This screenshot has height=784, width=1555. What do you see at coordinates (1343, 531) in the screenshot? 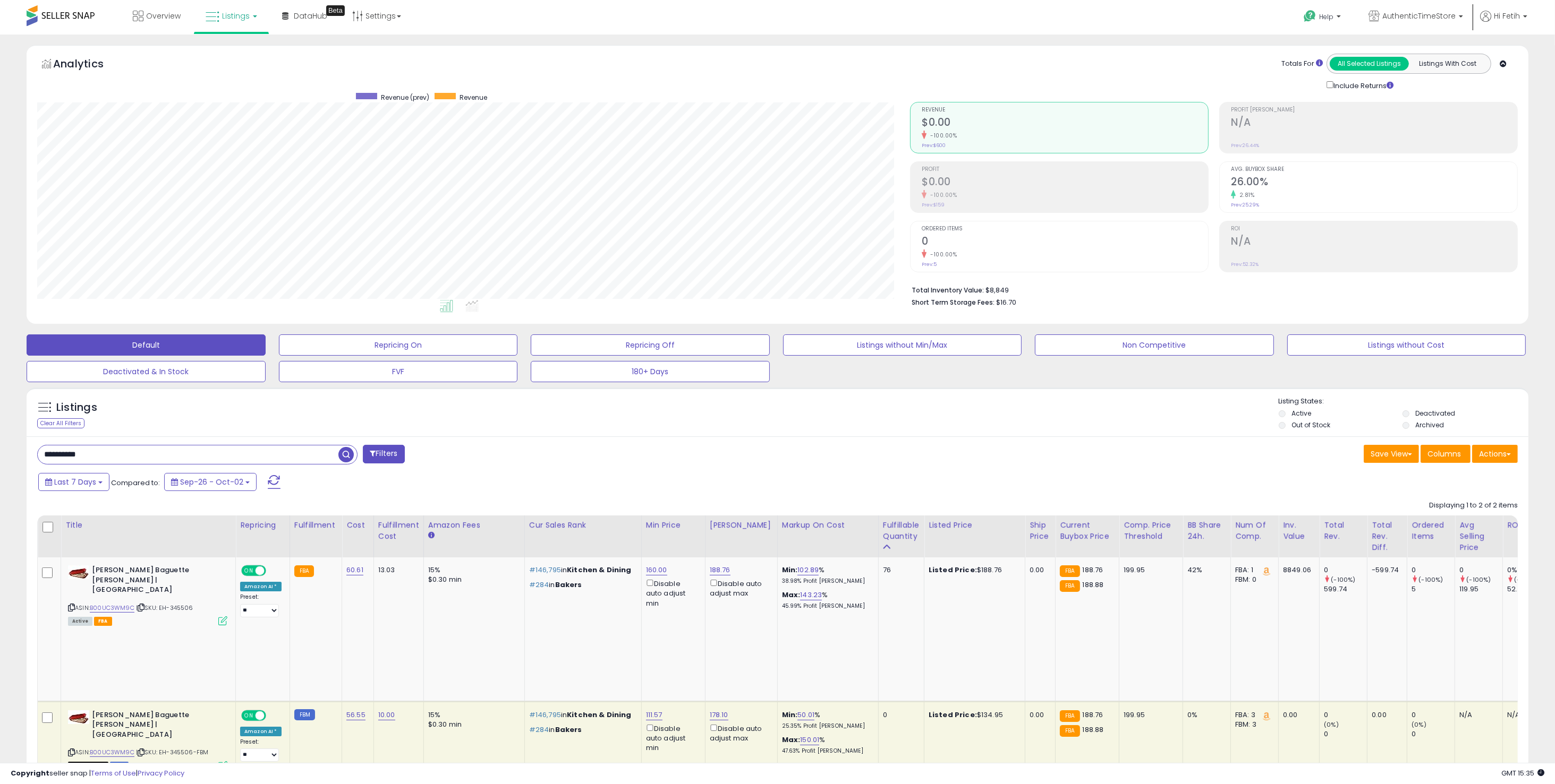
I see `div: Total Rev.` at bounding box center [1343, 531].